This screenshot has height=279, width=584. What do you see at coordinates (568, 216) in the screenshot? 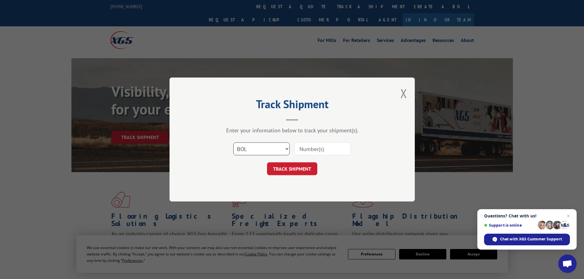
I see `span: Close chat` at bounding box center [568, 216].